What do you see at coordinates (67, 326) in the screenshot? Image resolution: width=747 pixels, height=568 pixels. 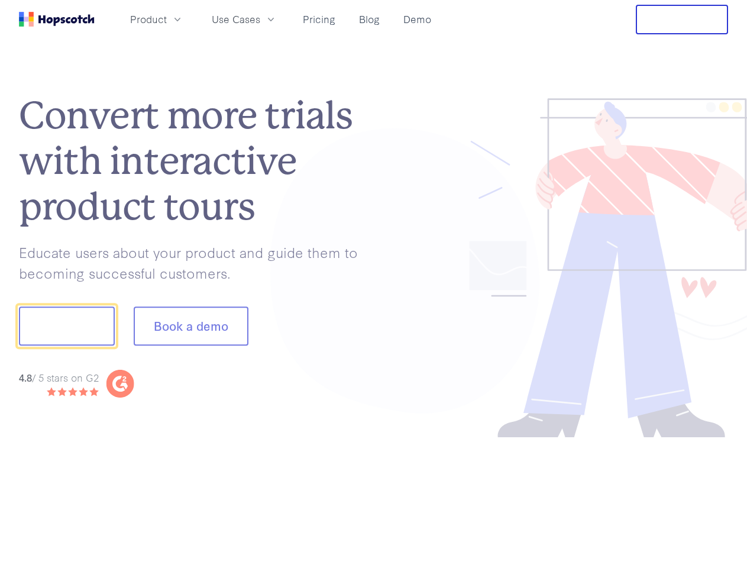 I see `button: Show me!` at bounding box center [67, 326].